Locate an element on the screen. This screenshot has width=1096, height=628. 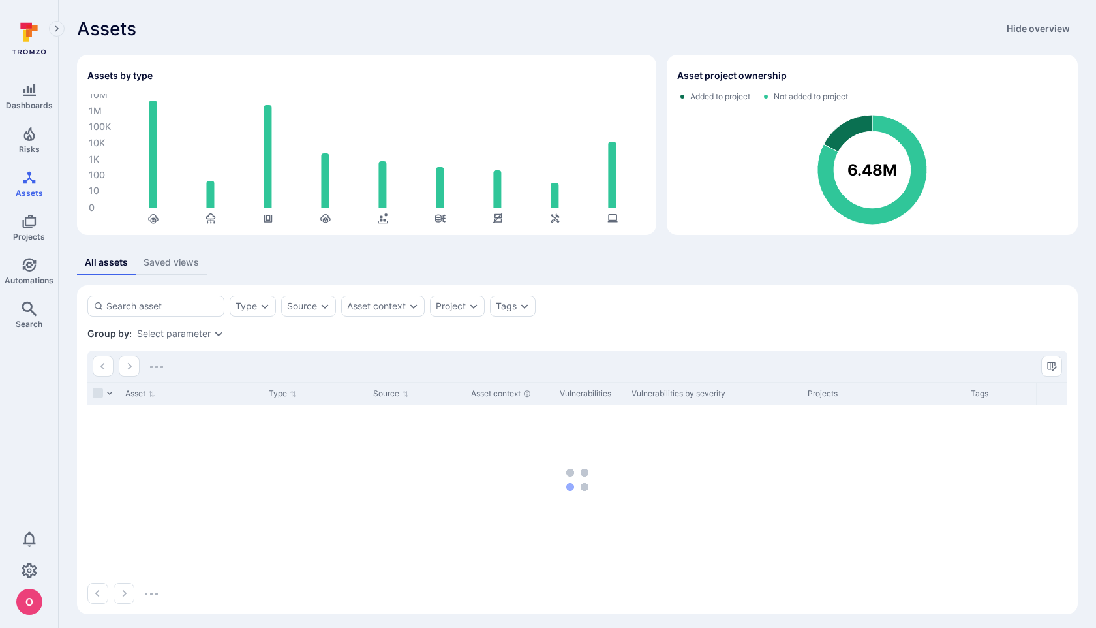
div: Assets overview is located at coordinates (572, 140).